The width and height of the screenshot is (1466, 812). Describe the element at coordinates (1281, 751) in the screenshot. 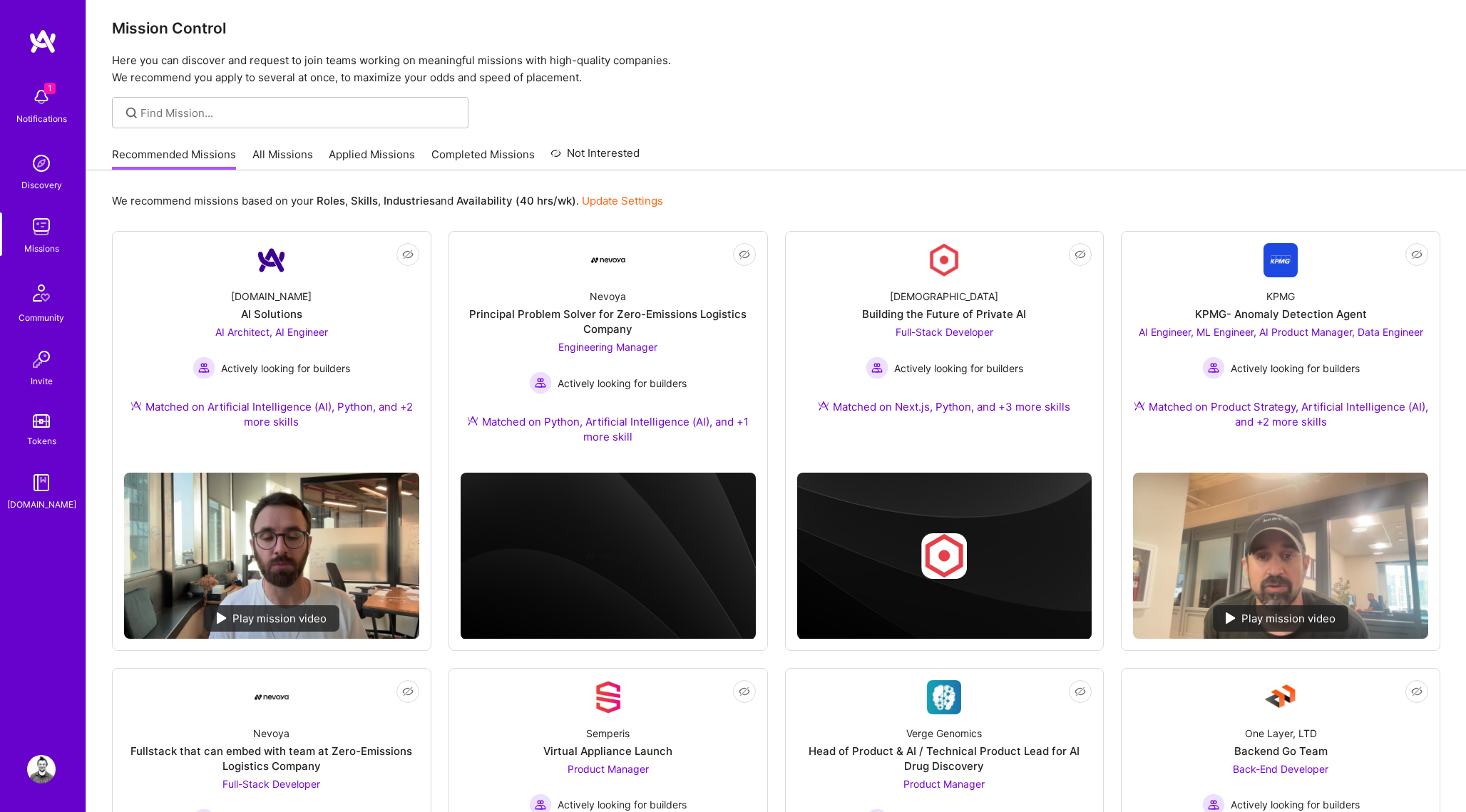

I see `div: Backend Go Team` at that location.